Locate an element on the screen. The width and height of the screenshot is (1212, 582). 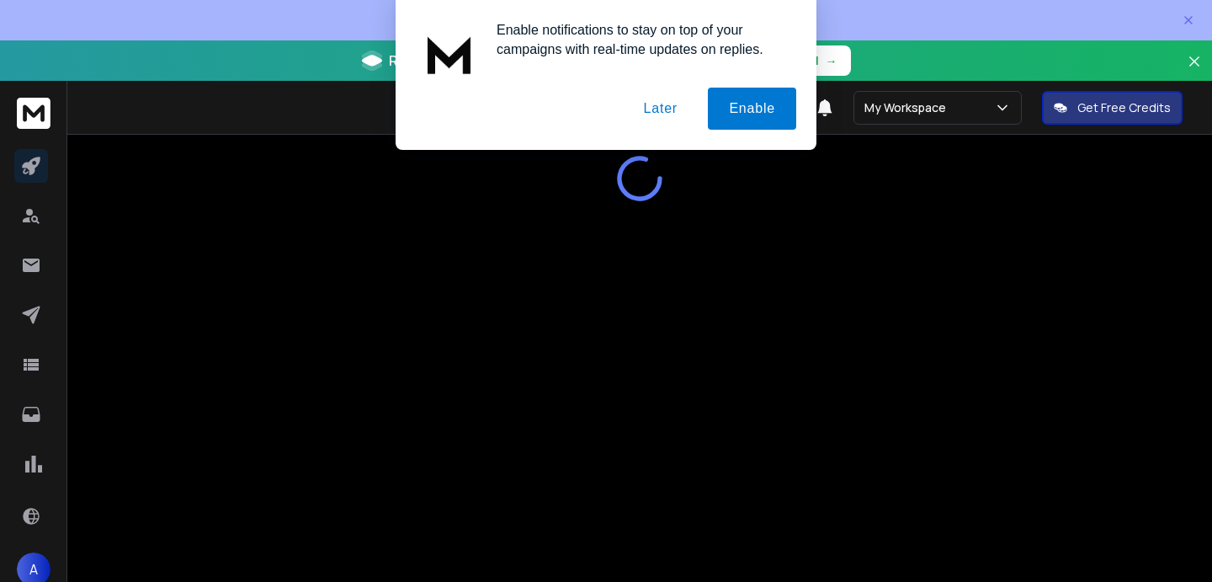
img: notification icon is located at coordinates (450, 54).